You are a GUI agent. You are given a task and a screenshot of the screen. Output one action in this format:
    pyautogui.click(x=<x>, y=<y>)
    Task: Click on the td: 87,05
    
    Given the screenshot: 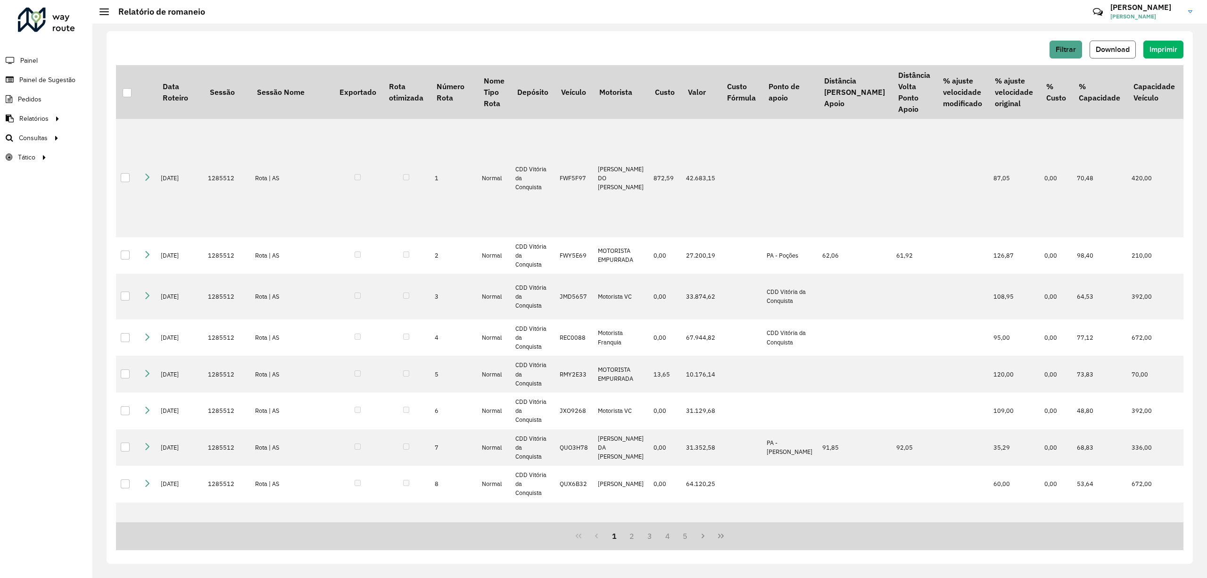 What is the action you would take?
    pyautogui.click(x=1014, y=178)
    